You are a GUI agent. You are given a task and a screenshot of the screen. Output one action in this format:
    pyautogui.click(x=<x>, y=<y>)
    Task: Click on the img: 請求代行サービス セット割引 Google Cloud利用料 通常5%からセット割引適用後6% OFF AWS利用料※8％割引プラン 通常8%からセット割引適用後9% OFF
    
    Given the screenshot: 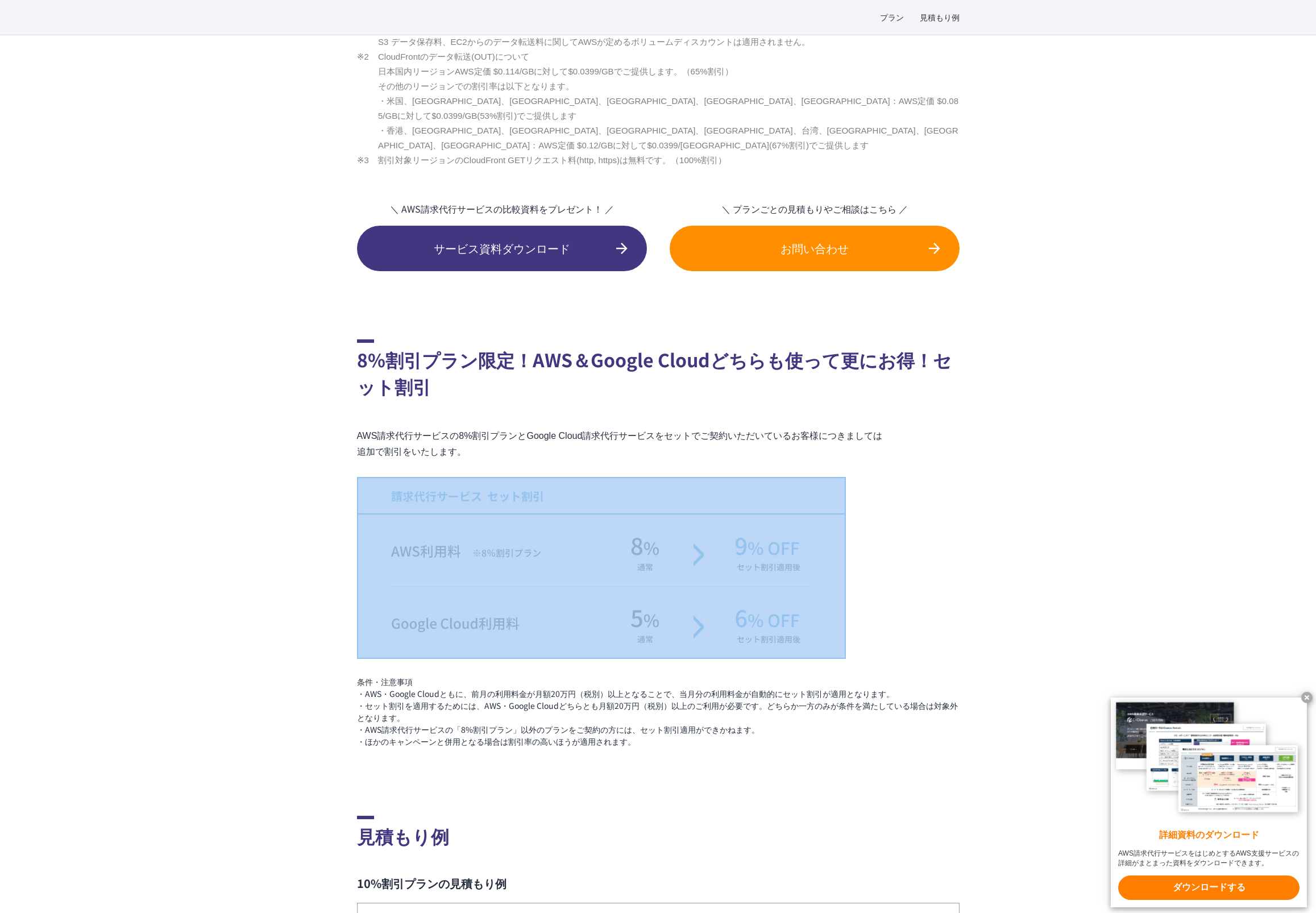 What is the action you would take?
    pyautogui.click(x=601, y=568)
    